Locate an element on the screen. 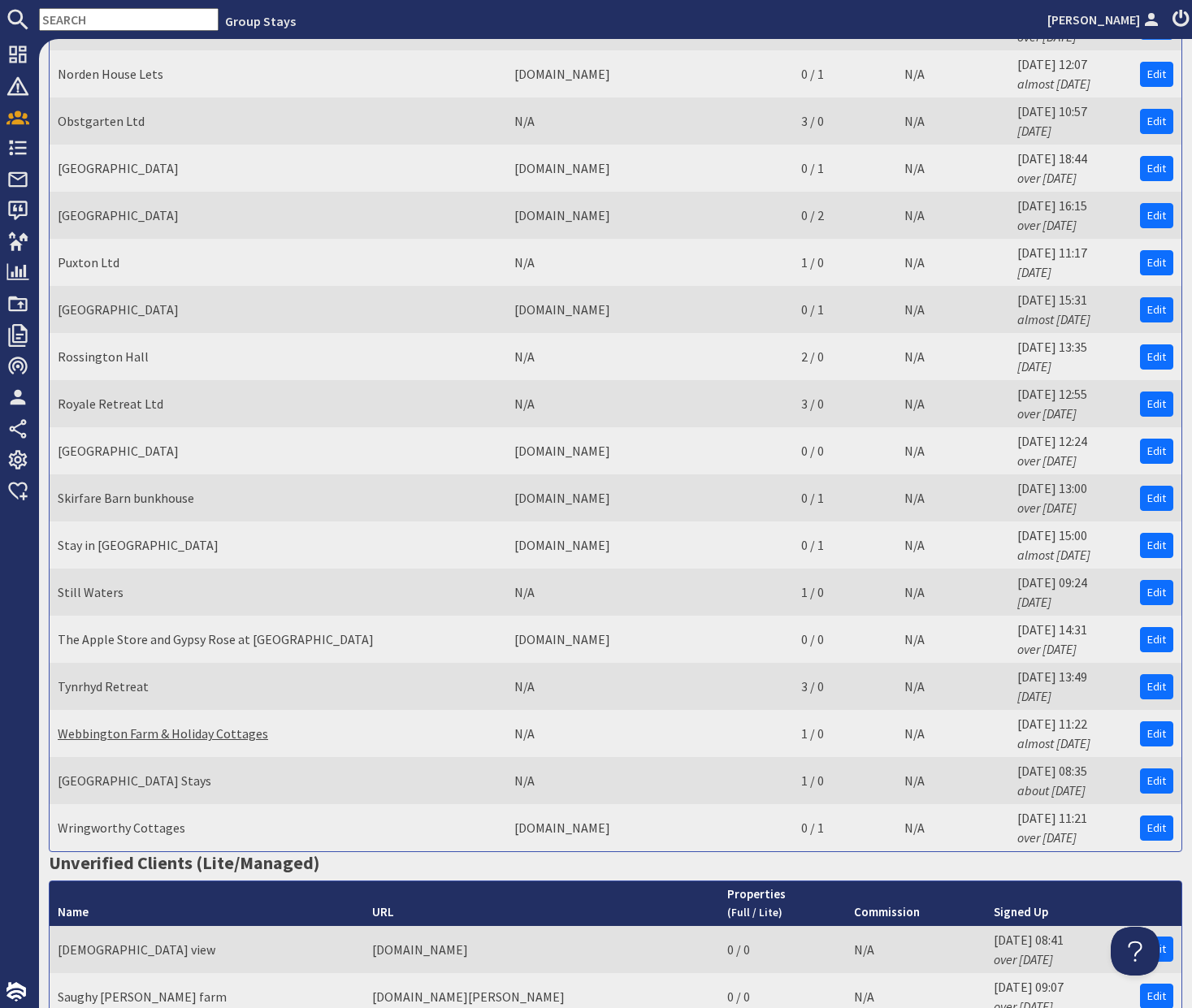  input: SEARCH is located at coordinates (129, 20).